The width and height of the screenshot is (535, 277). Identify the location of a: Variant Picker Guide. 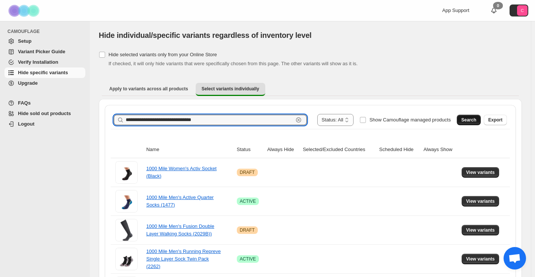
(45, 52).